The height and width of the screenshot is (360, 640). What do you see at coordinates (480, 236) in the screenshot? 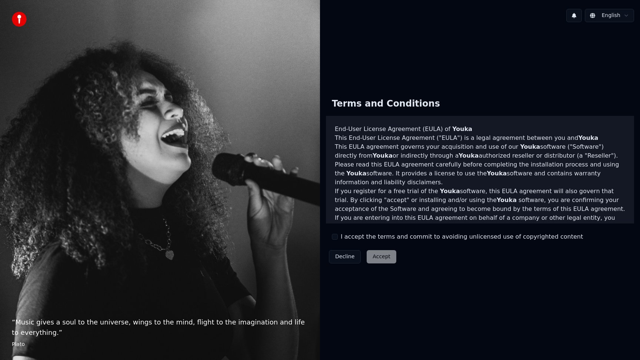
I see `p: If you are entering into this EULA agreement on behalf of a company or other legal entity, you re...` at bounding box center [480, 236].